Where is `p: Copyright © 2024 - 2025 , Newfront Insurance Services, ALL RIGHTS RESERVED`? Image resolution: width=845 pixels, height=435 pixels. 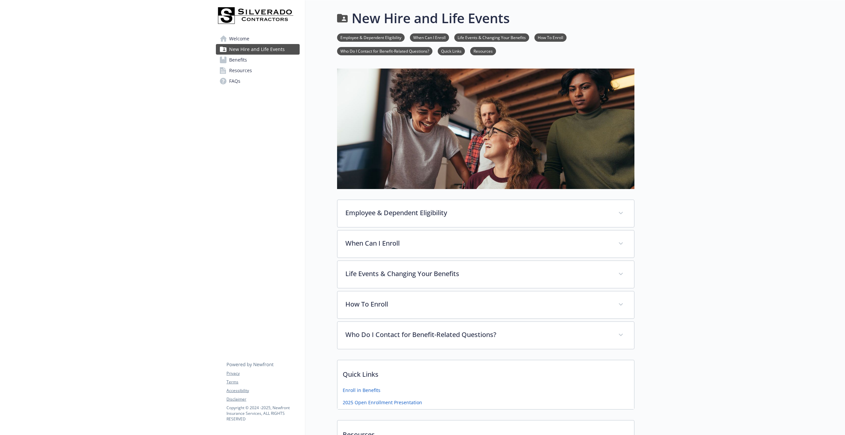 p: Copyright © 2024 - 2025 , Newfront Insurance Services, ALL RIGHTS RESERVED is located at coordinates (263, 413).